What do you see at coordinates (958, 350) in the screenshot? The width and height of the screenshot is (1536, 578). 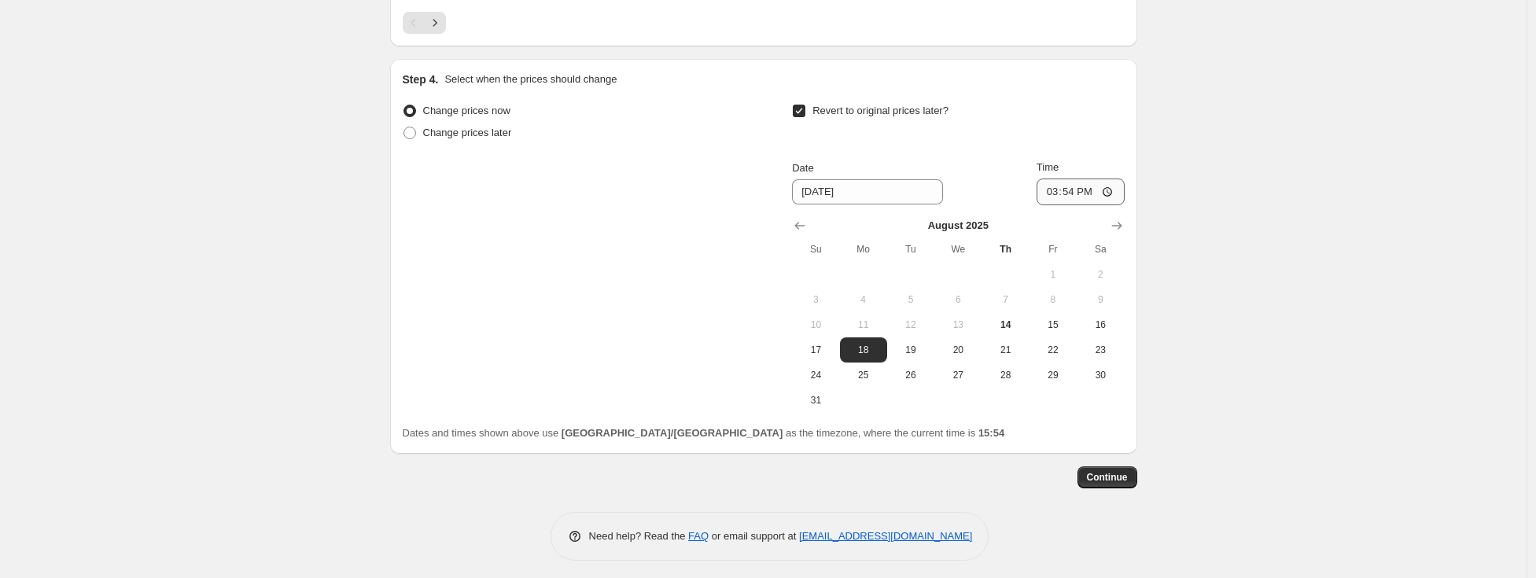 I see `span: 20` at bounding box center [958, 350].